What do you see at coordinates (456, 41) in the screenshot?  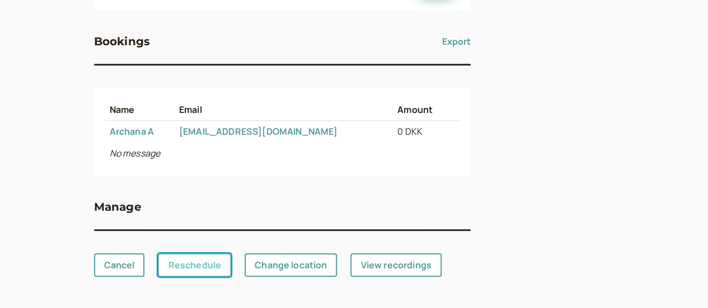 I see `button: Export` at bounding box center [456, 41].